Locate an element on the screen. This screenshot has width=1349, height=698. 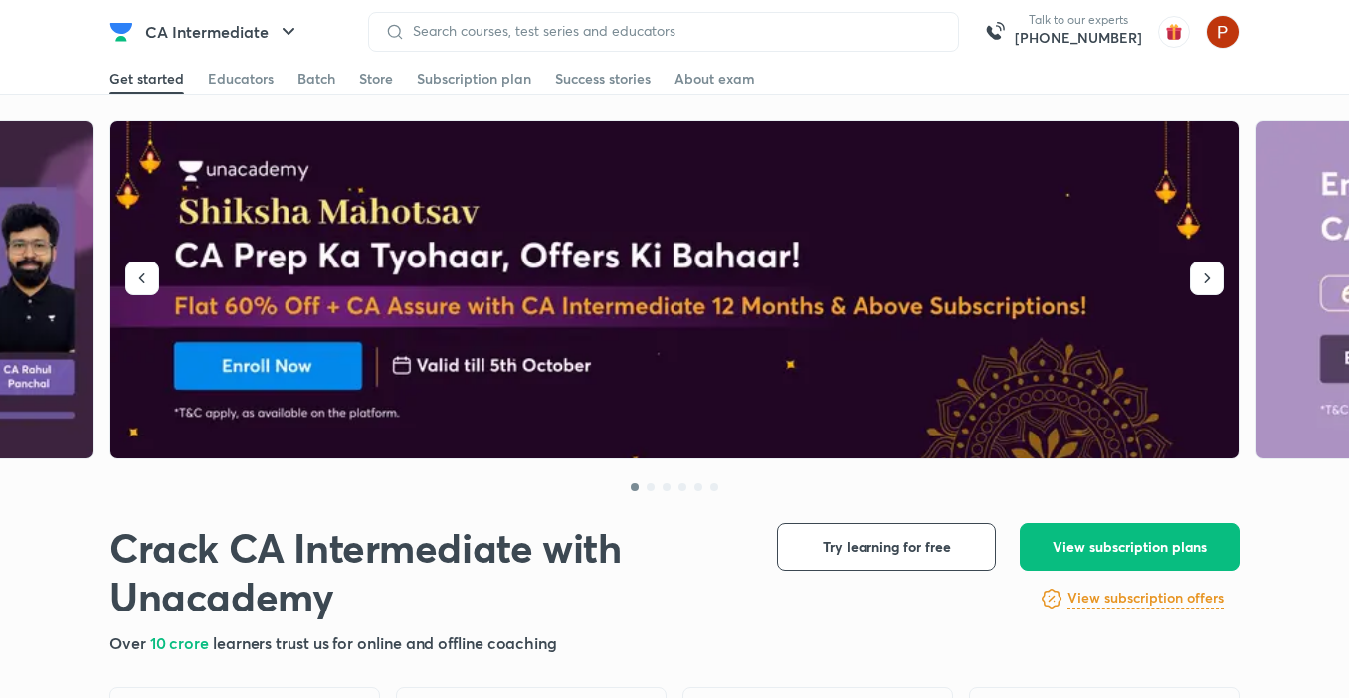
button: Try learning for free is located at coordinates (886, 547).